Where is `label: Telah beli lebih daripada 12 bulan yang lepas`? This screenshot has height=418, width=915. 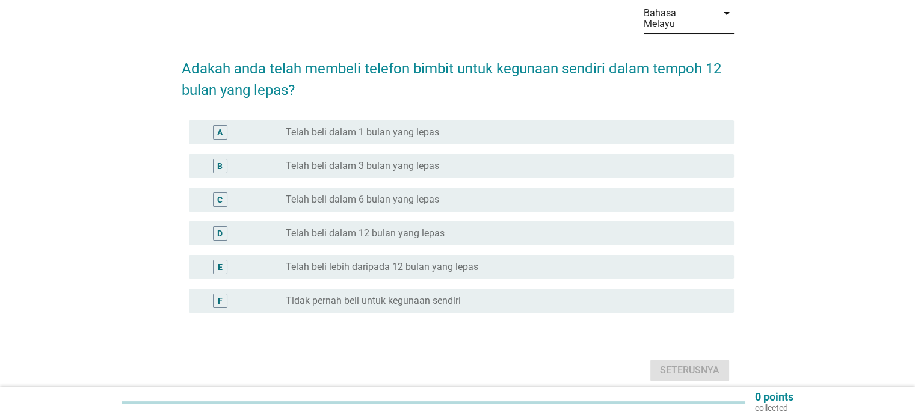 label: Telah beli lebih daripada 12 bulan yang lepas is located at coordinates (382, 267).